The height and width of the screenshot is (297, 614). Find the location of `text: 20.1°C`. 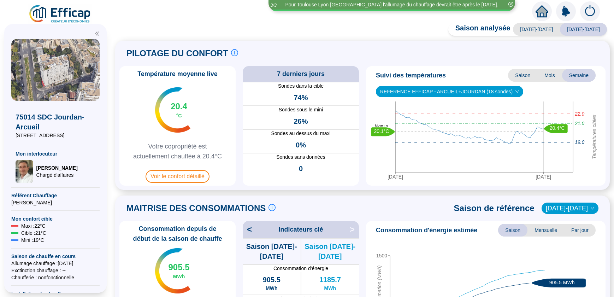

text: 20.1°C is located at coordinates (382, 131).